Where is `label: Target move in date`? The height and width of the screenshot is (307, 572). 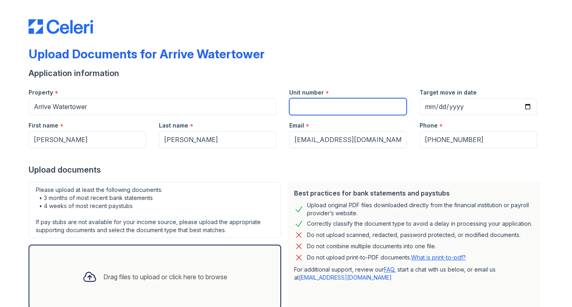 label: Target move in date is located at coordinates (448, 93).